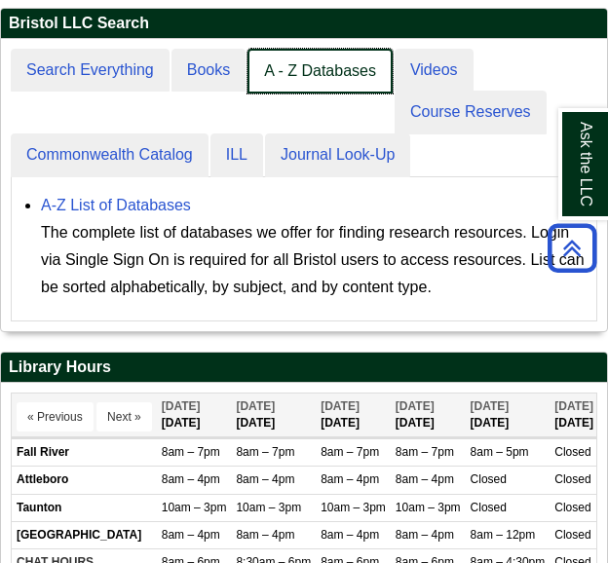  Describe the element at coordinates (304, 368) in the screenshot. I see `h2: Library Hours` at that location.